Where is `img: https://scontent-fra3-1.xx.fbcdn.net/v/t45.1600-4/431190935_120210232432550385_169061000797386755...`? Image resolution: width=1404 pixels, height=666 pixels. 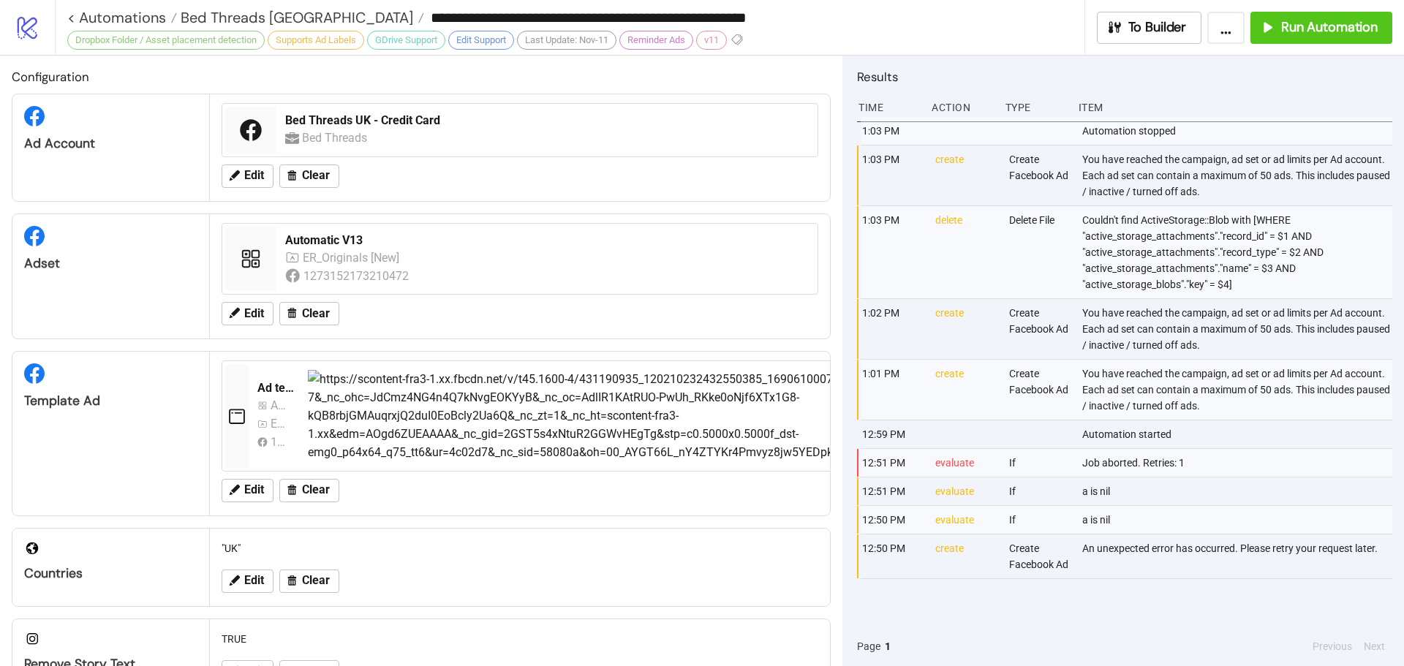
img: https://scontent-fra3-1.xx.fbcdn.net/v/t45.1600-4/431190935_120210232432550385_169061000797386755... is located at coordinates (719, 416).